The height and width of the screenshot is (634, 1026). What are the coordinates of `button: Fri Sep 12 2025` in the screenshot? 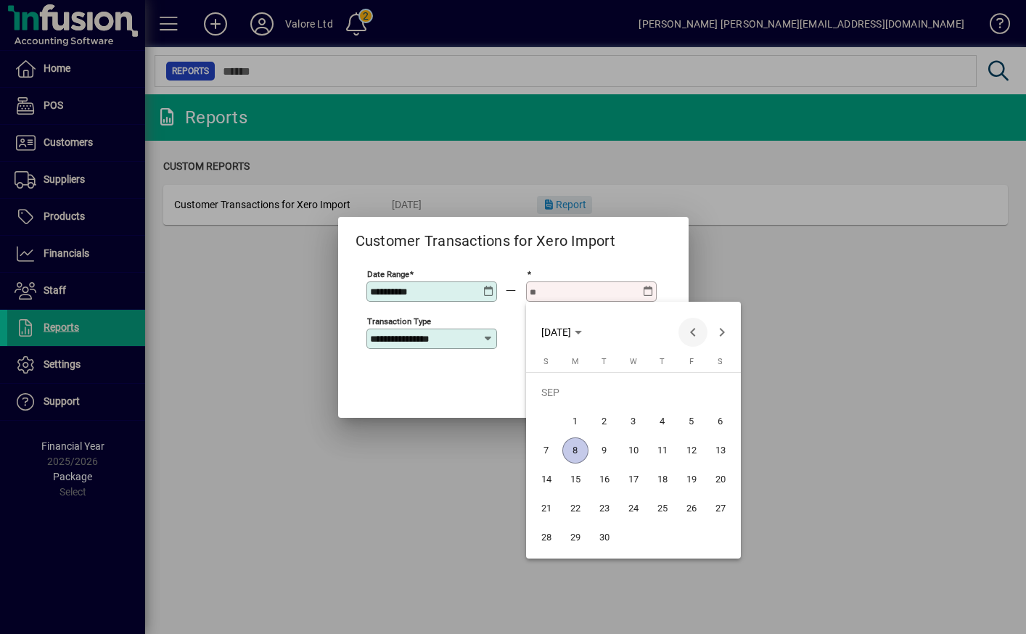 It's located at (692, 451).